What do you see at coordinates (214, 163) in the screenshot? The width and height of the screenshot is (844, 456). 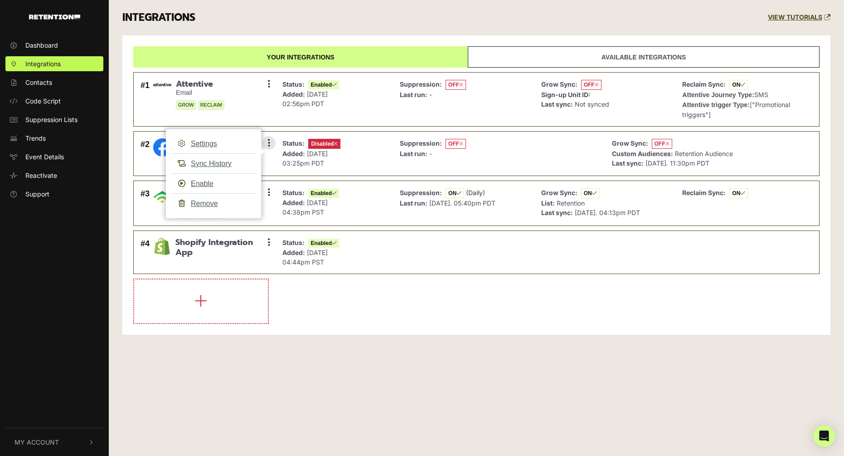 I see `a: Sync History` at bounding box center [214, 163].